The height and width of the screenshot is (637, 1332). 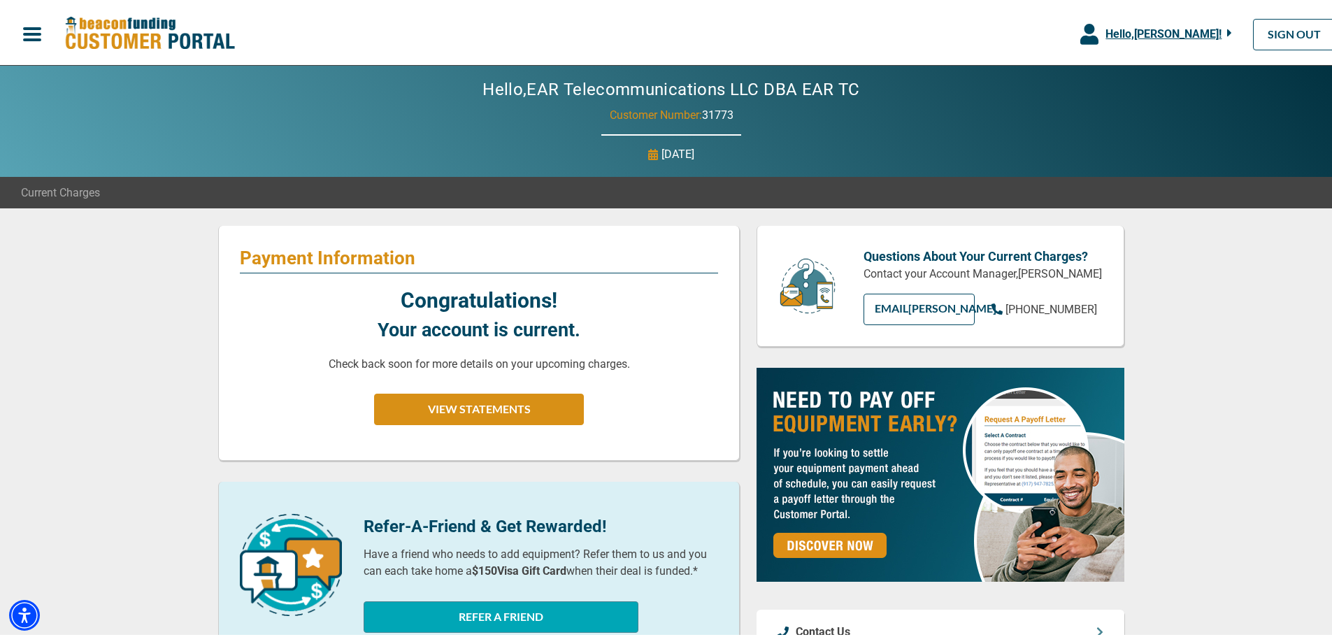 I want to click on img: refer-a-friend-icon.png, so click(x=291, y=562).